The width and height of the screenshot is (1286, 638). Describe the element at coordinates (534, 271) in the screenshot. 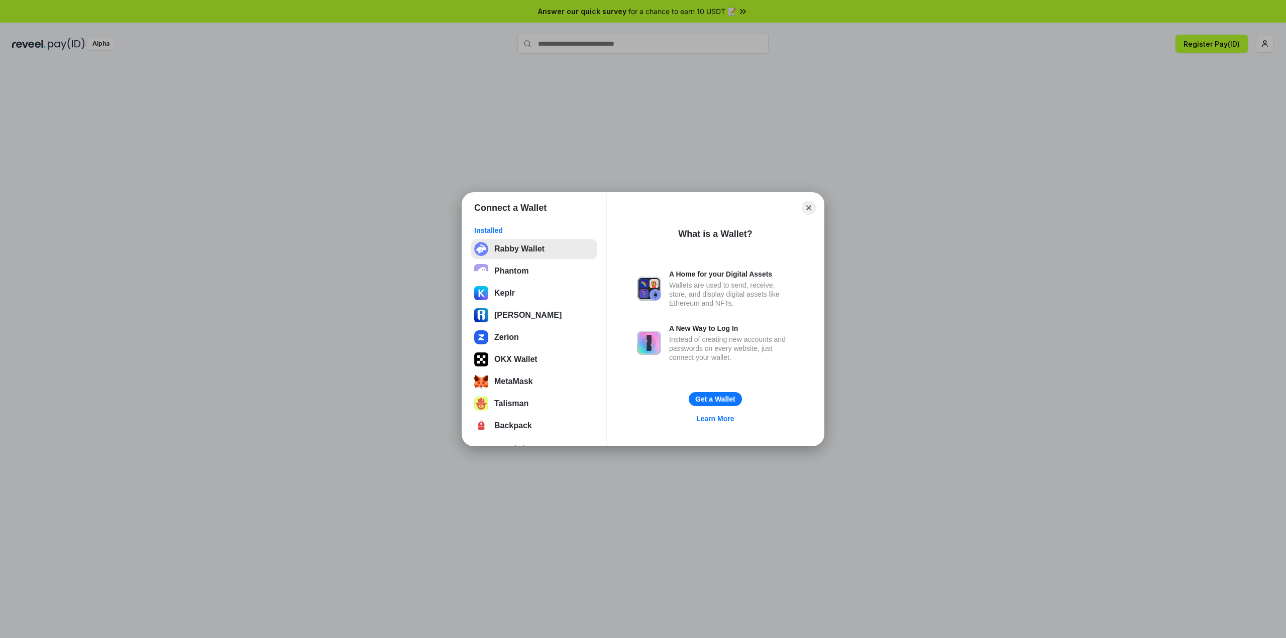

I see `button: Phantom` at that location.